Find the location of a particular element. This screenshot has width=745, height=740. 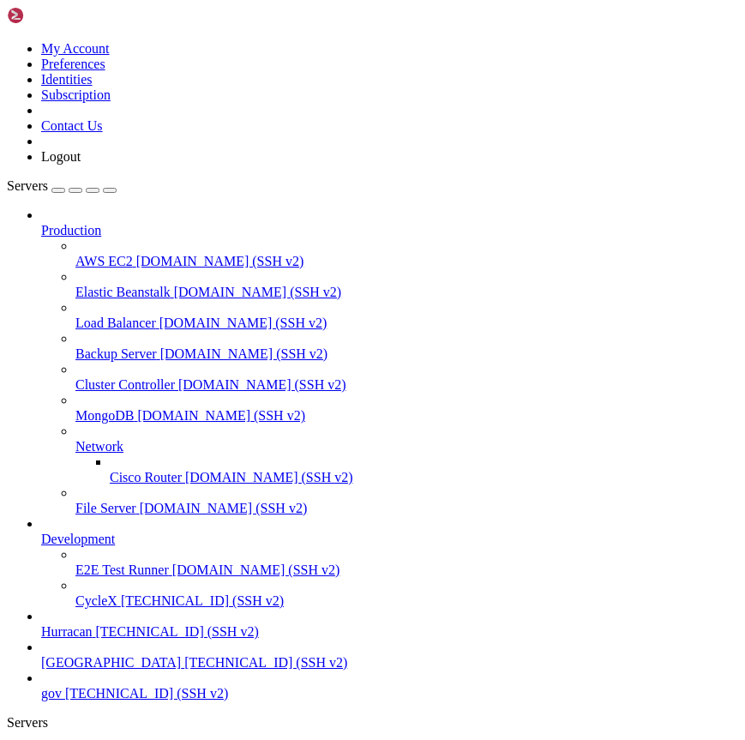

x-row: 3. is located at coordinates (263, 416).